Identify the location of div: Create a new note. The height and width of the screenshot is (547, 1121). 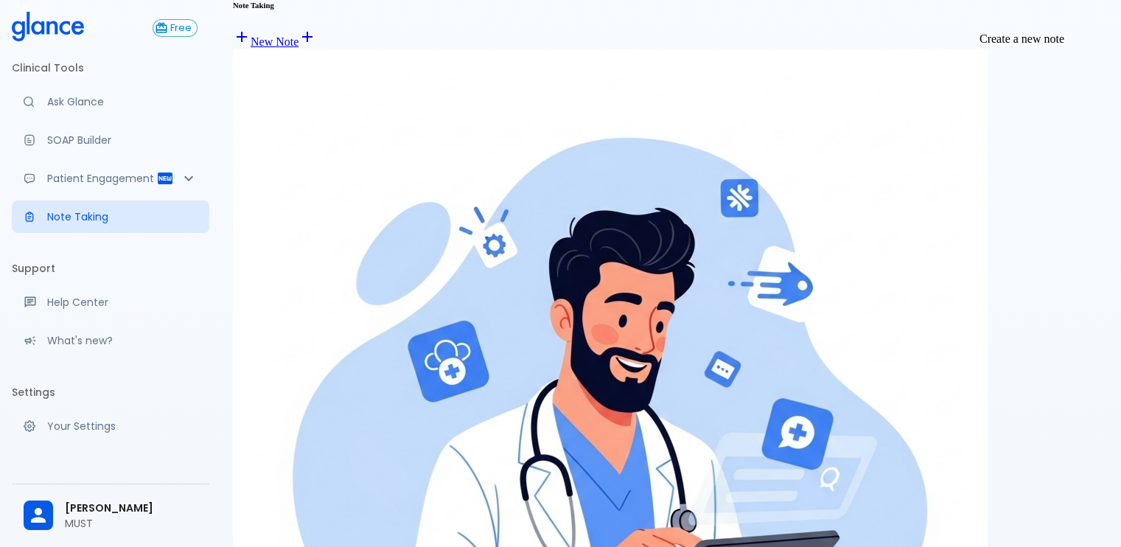
(1021, 39).